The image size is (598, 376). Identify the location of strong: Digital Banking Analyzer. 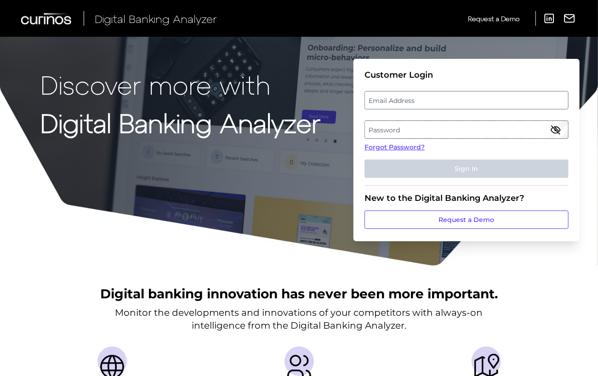
(180, 122).